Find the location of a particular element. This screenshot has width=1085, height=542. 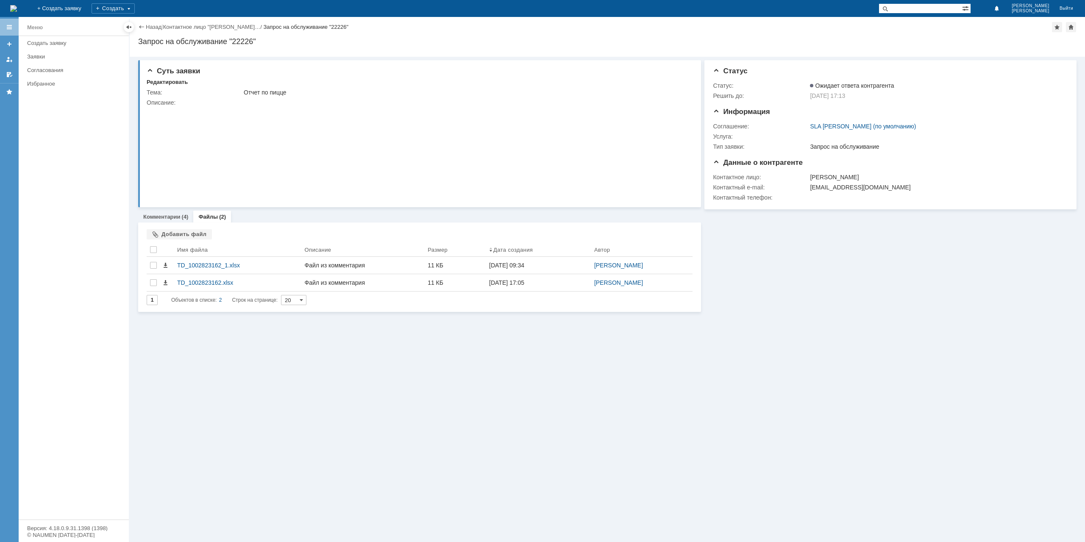

th: Автор is located at coordinates (642, 250).